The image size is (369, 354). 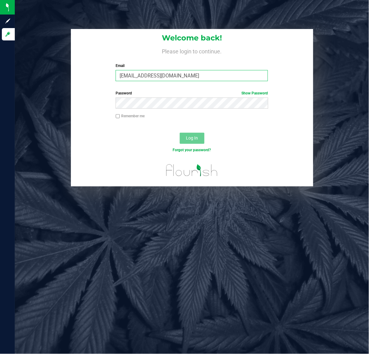 I want to click on h1: Welcome back!, so click(x=192, y=38).